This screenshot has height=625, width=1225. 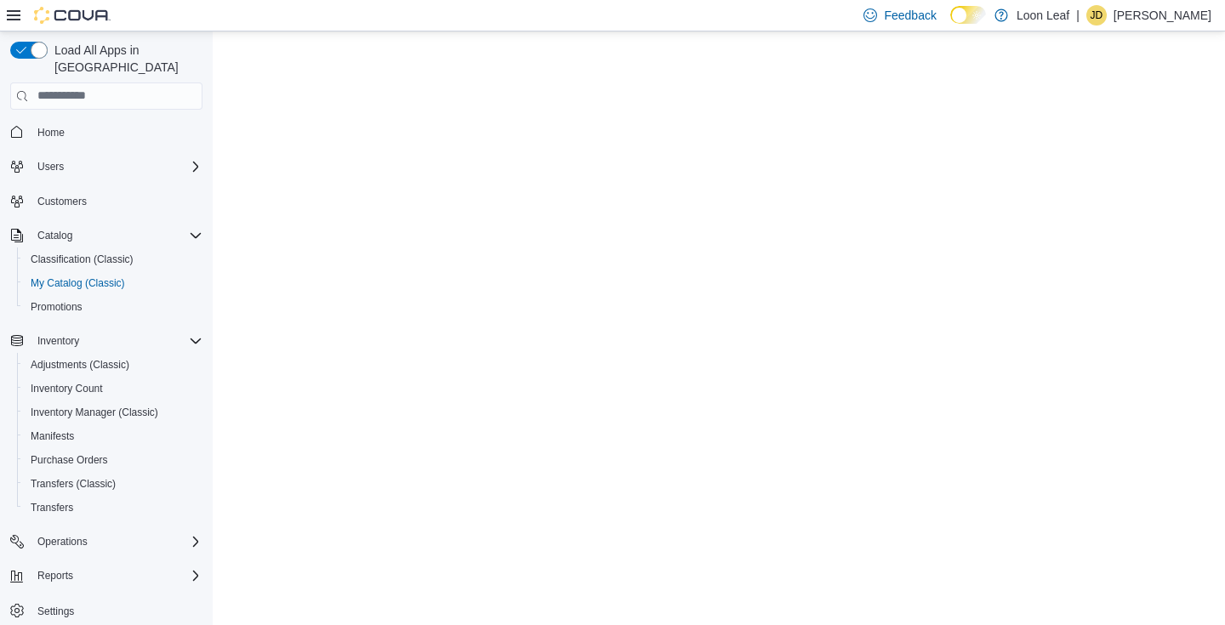 What do you see at coordinates (82, 259) in the screenshot?
I see `a: Classification (Classic)` at bounding box center [82, 259].